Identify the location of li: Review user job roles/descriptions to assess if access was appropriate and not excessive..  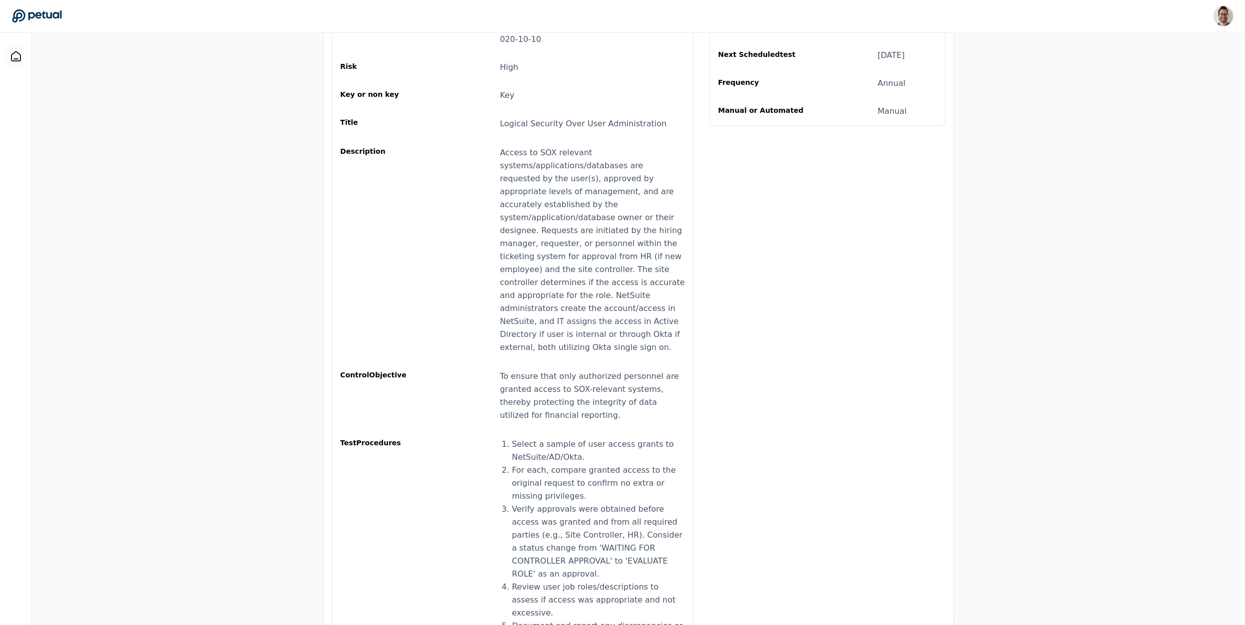
(598, 600).